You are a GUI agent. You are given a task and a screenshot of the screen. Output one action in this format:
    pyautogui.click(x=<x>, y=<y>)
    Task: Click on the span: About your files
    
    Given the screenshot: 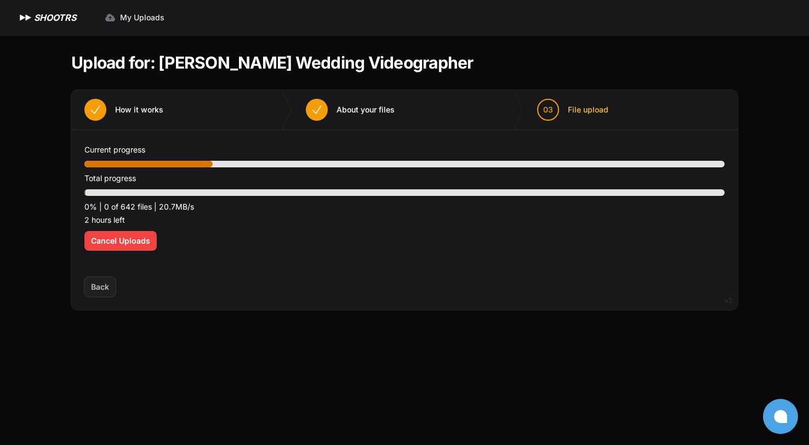 What is the action you would take?
    pyautogui.click(x=366, y=110)
    